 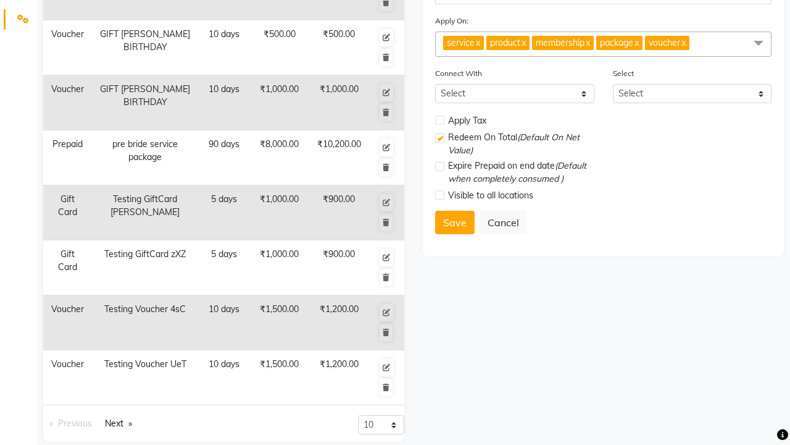 I want to click on span: Apply Tax, so click(x=467, y=120).